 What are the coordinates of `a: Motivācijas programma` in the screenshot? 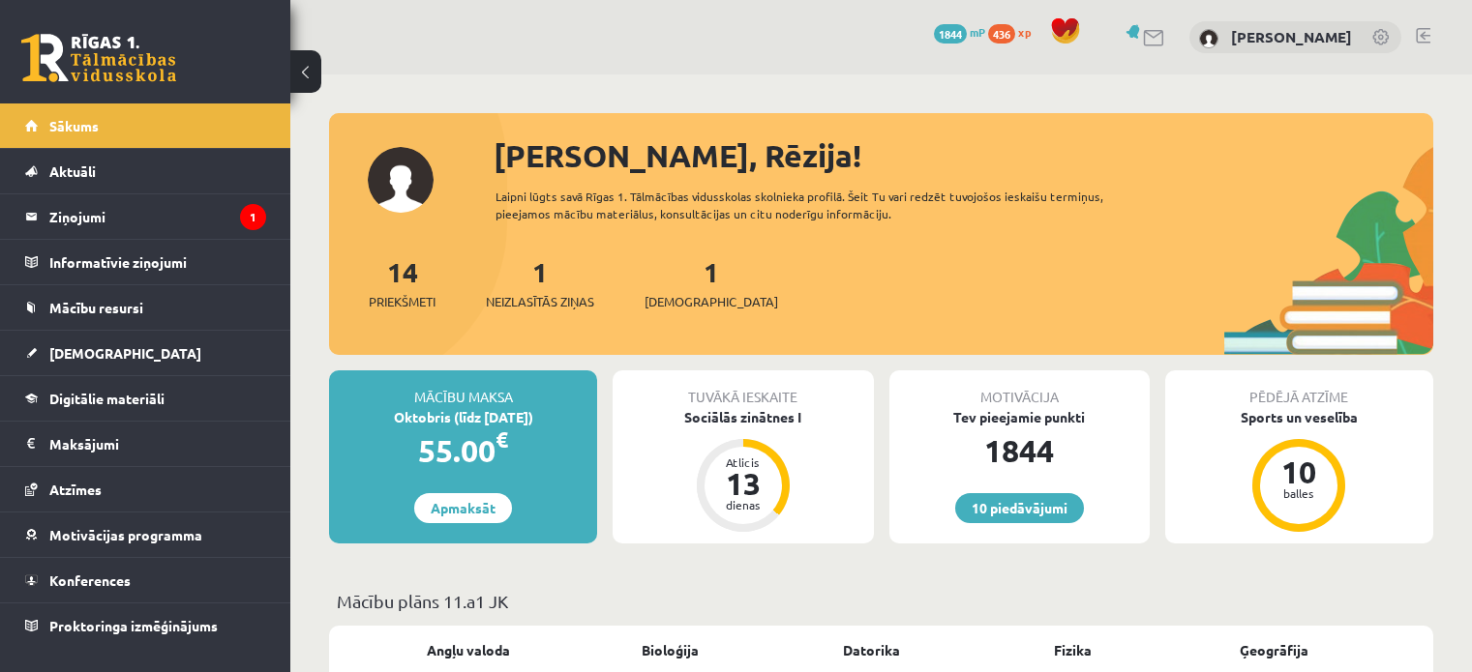 It's located at (145, 535).